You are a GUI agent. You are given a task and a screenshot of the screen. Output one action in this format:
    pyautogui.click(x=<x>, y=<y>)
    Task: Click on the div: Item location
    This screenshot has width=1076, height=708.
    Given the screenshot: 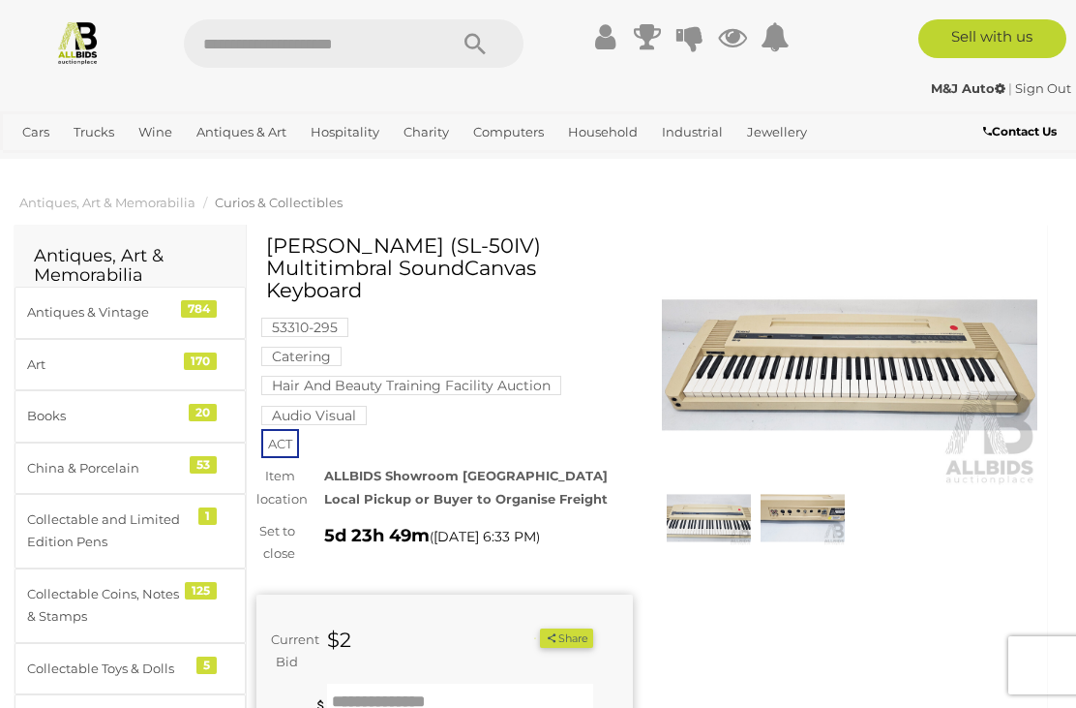 What is the action you would take?
    pyautogui.click(x=276, y=487)
    